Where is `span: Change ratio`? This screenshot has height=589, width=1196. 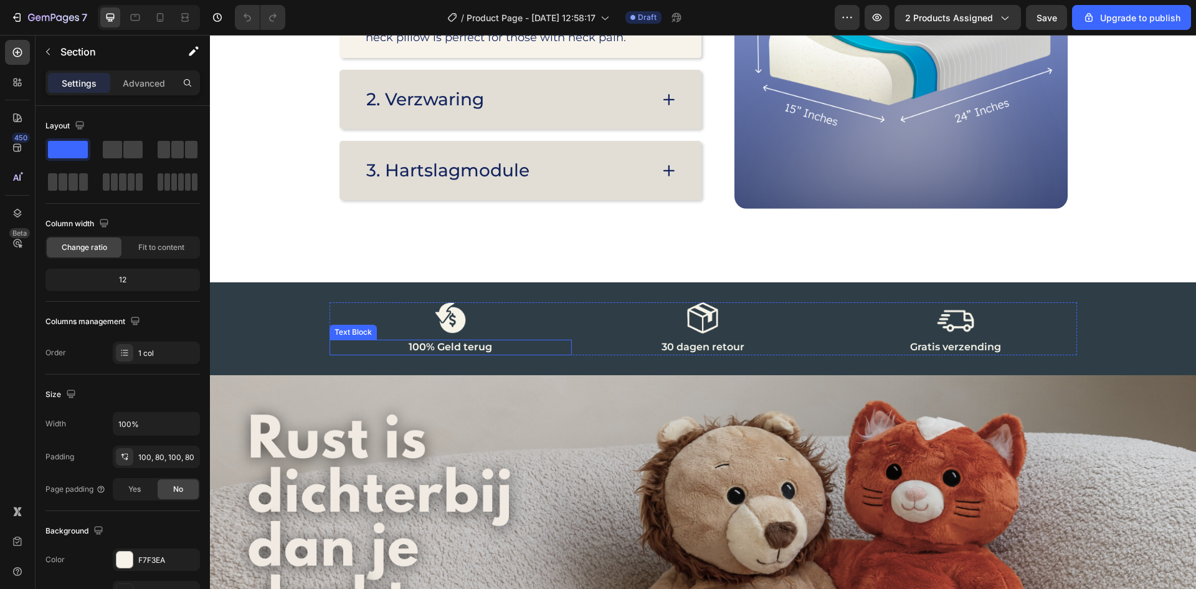
span: Change ratio is located at coordinates (84, 247).